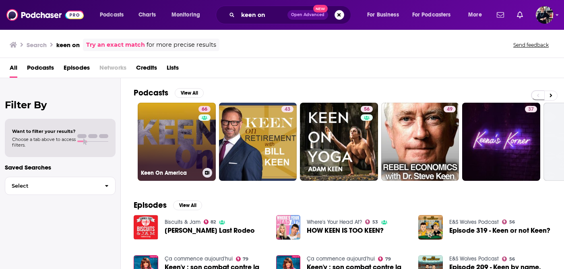 This screenshot has height=269, width=564. I want to click on div: Search podcasts, credits, & more..., so click(291, 15).